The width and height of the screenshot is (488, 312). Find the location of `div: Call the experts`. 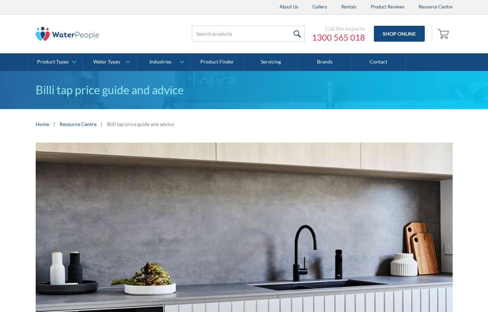

div: Call the experts is located at coordinates (338, 29).